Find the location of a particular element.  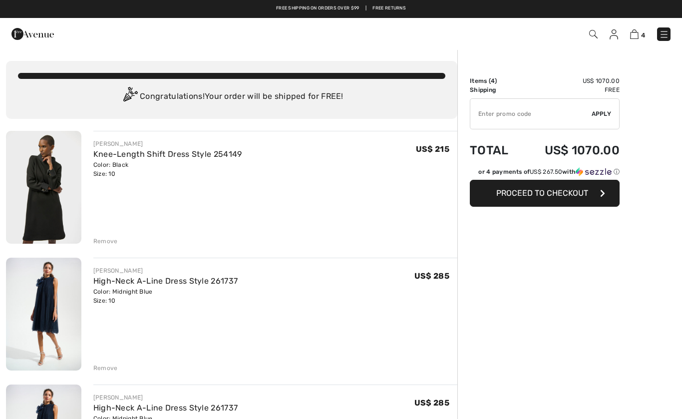

td: Shipping is located at coordinates (495, 90).